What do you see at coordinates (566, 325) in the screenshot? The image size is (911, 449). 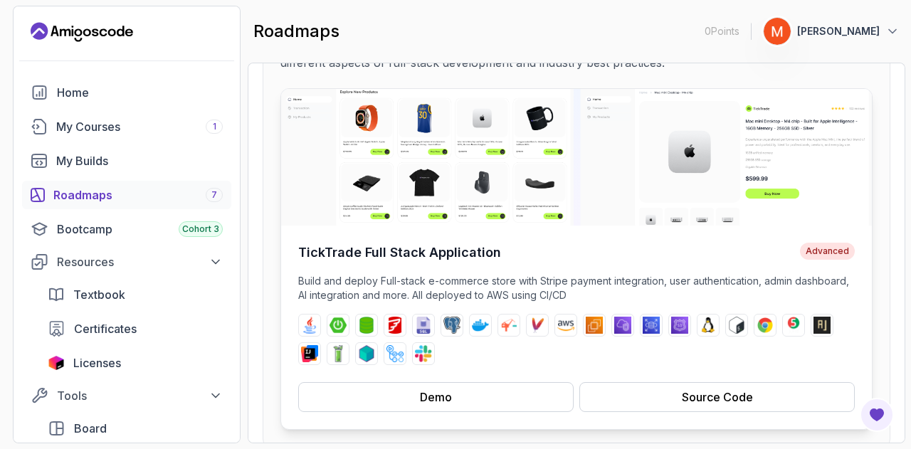 I see `img: aws logo` at bounding box center [566, 325].